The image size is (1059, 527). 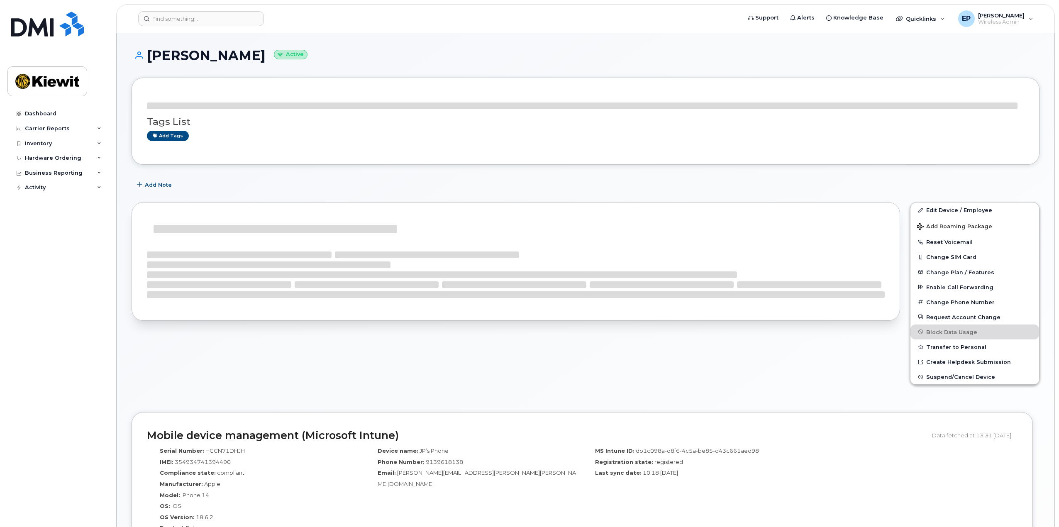 I want to click on h2: Mobile device management (Microsoft Intune), so click(x=536, y=436).